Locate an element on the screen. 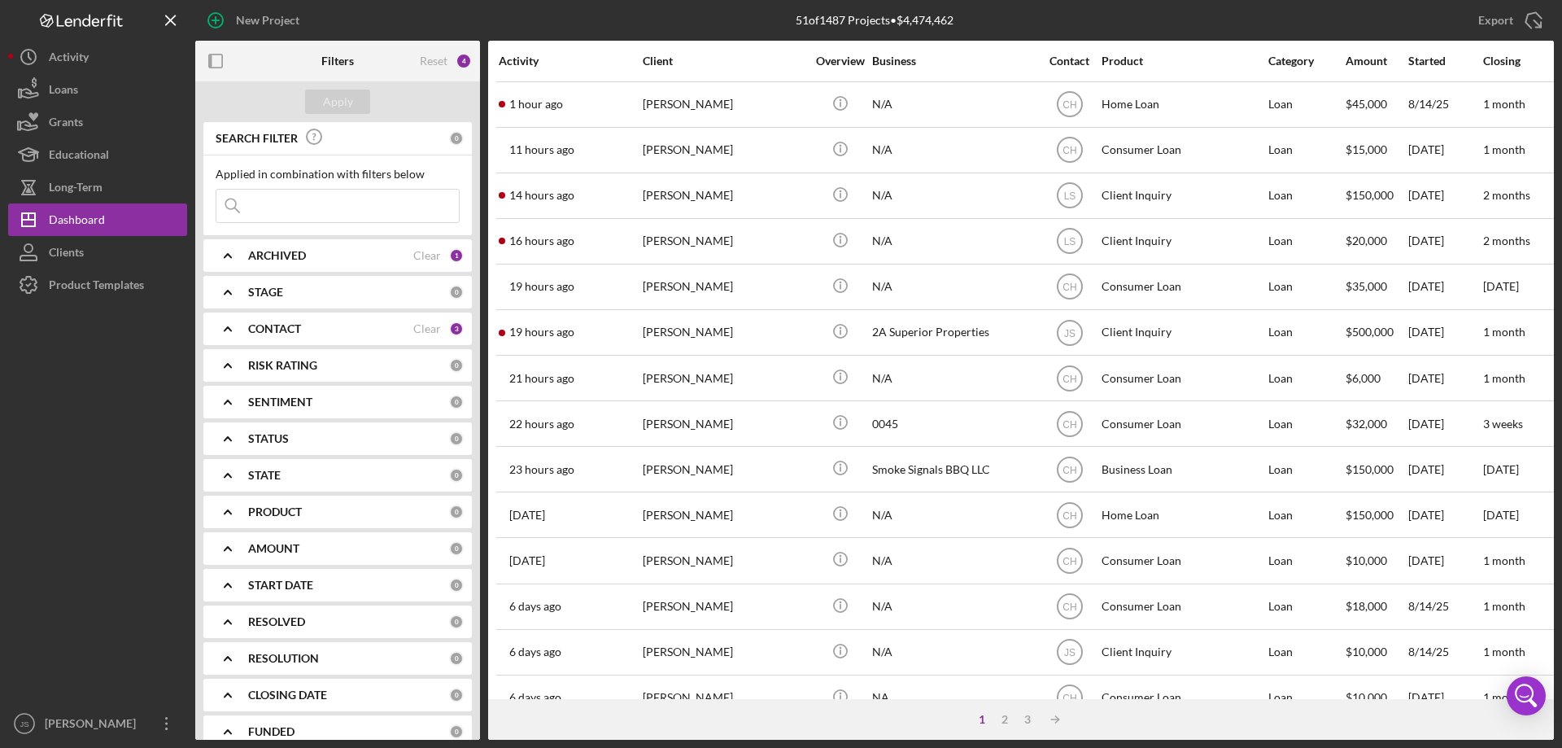 The width and height of the screenshot is (1562, 748). div: Educational is located at coordinates (79, 156).